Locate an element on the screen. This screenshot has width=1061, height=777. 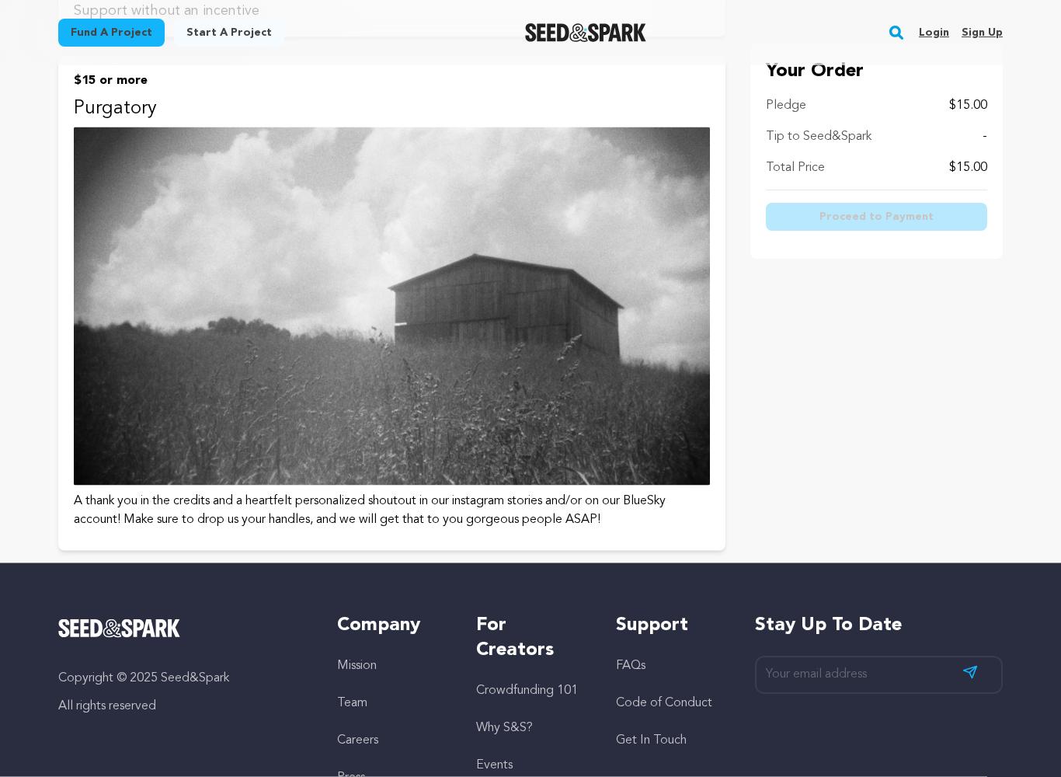
a: FAQs is located at coordinates (631, 666).